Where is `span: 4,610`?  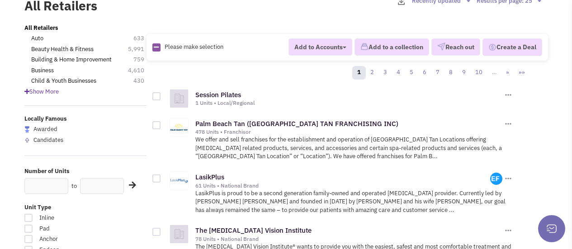
span: 4,610 is located at coordinates (141, 71).